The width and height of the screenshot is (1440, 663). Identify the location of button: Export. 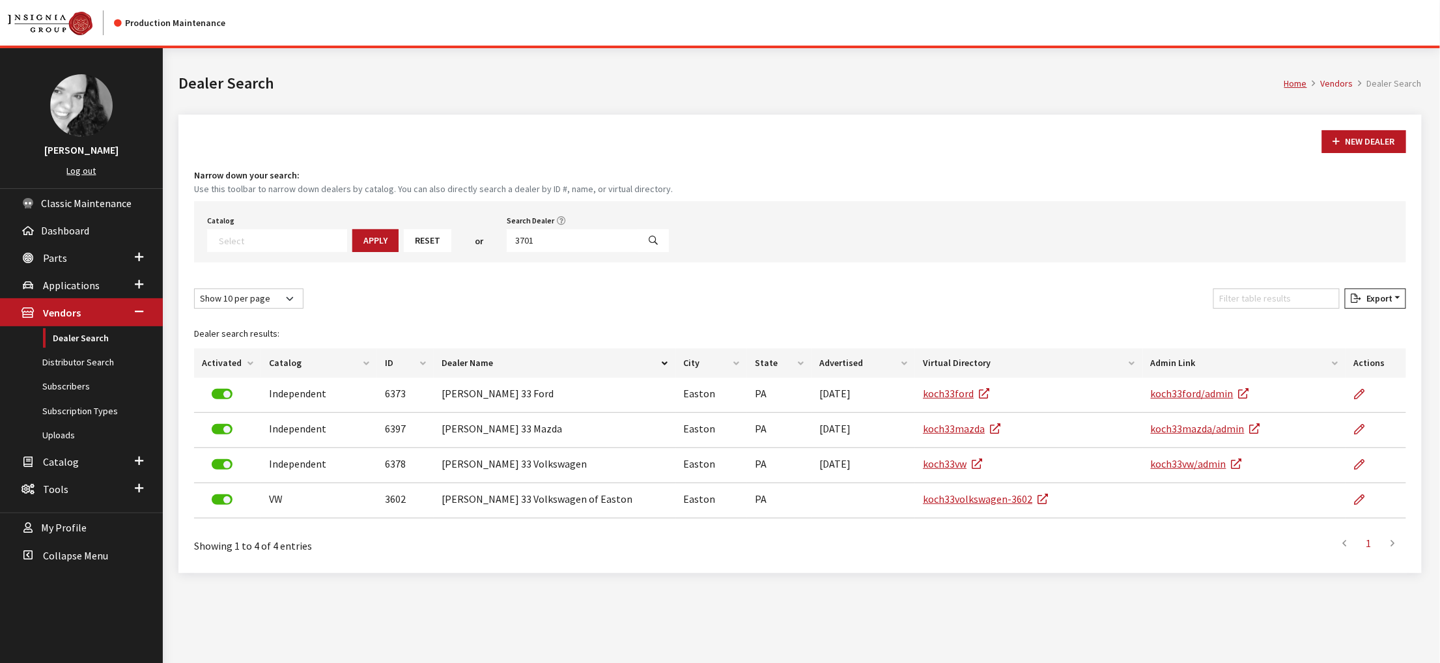
(1375, 298).